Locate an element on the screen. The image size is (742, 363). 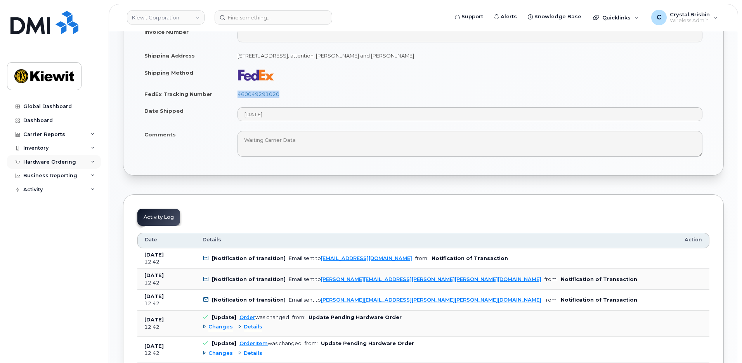
img: fedex-bc01427081be8802e1fb5a1adb1132915e58a0589d7a9405a0dcbe1127be6add.png is located at coordinates (256, 75).